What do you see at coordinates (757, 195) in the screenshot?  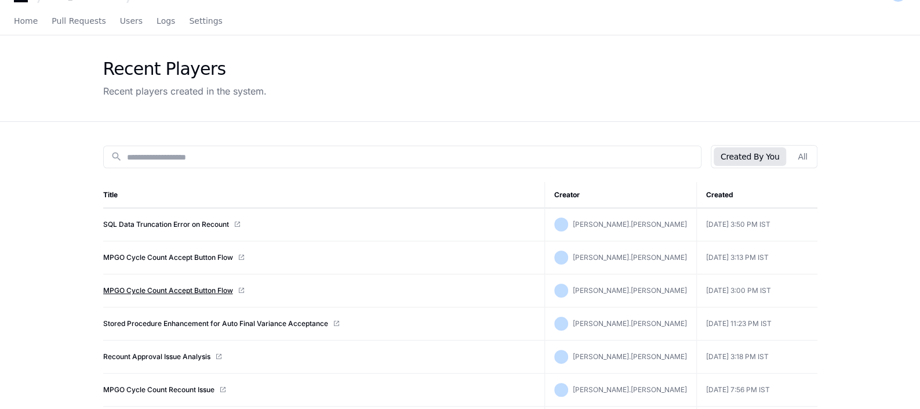 I see `th: Created` at bounding box center [757, 195].